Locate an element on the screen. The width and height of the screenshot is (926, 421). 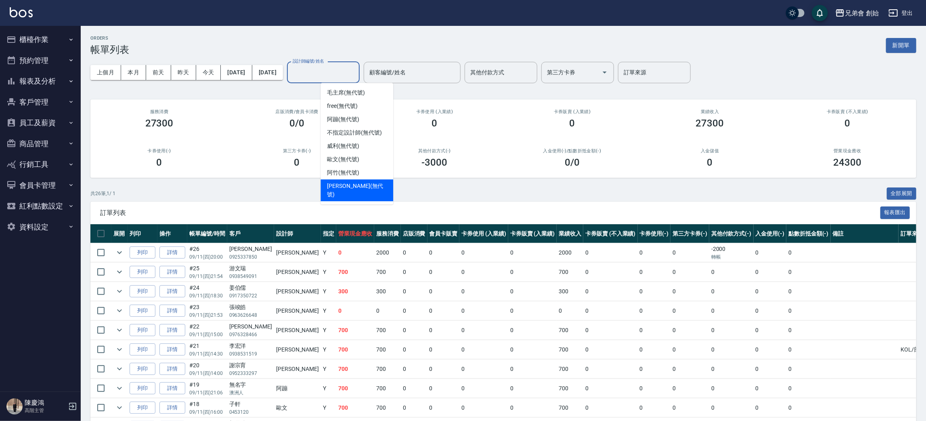
p: 0925337850 is located at coordinates (251, 257).